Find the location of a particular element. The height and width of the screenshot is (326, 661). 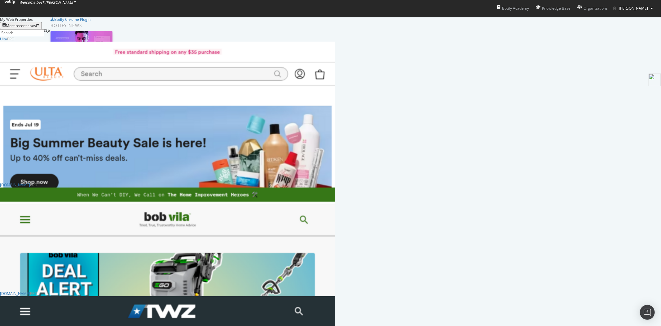

div: Botify Chrome Plugin is located at coordinates (72, 19).